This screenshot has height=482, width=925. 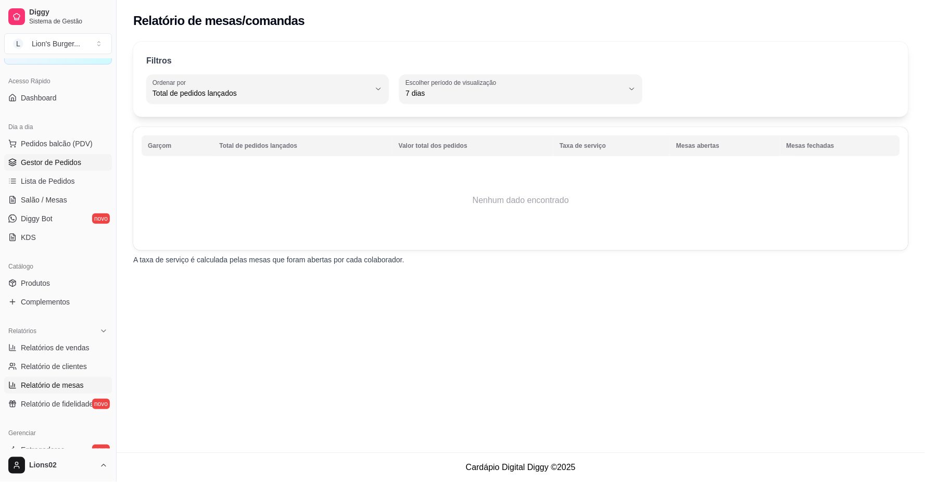 What do you see at coordinates (58, 127) in the screenshot?
I see `div: Dia a dia` at bounding box center [58, 127].